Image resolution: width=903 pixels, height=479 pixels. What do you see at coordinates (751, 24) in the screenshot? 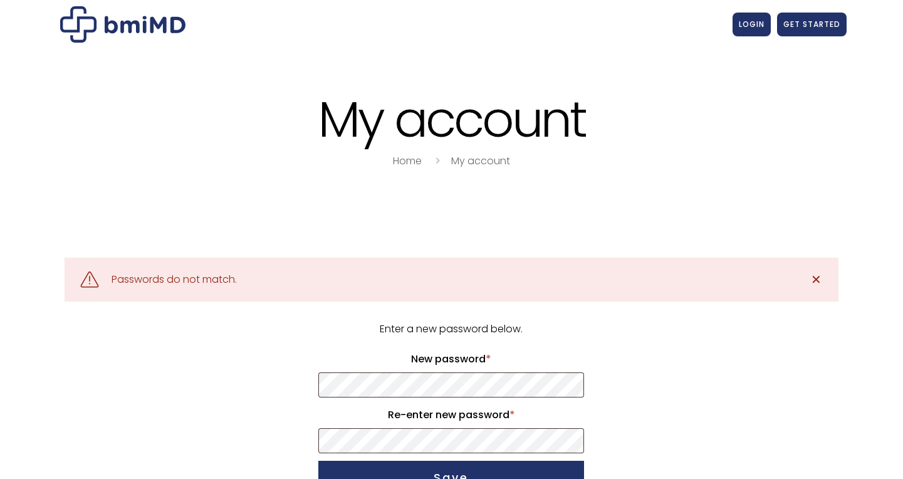
I see `span: LOGIN` at bounding box center [751, 24].